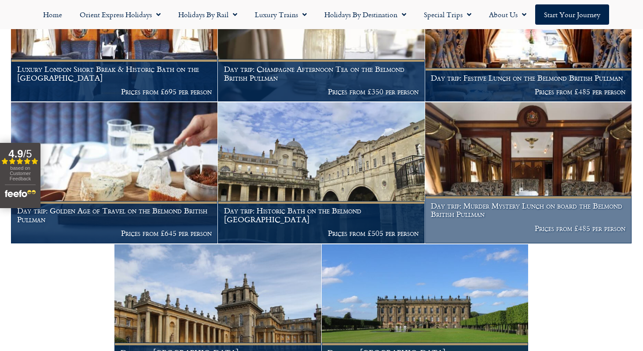 The image size is (643, 351). Describe the element at coordinates (529, 78) in the screenshot. I see `h1: Day trip: Festive Lunch on the Belmond British Pullman` at that location.